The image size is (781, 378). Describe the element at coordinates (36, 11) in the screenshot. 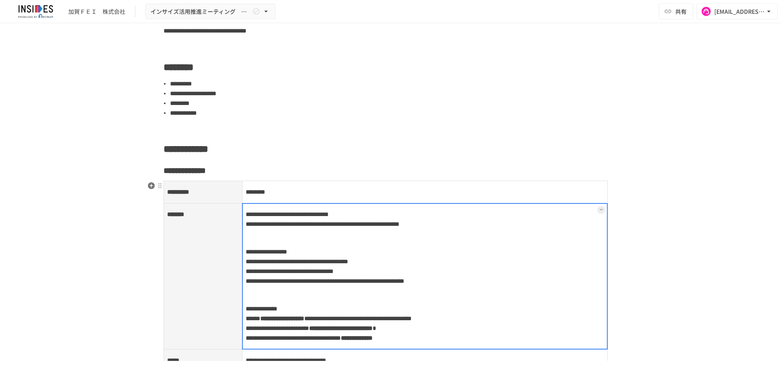

I see `img: JmGSPSkPjKwBq77AtHmwC7bJguQHJlCRQfAXtnx4WuV` at that location.